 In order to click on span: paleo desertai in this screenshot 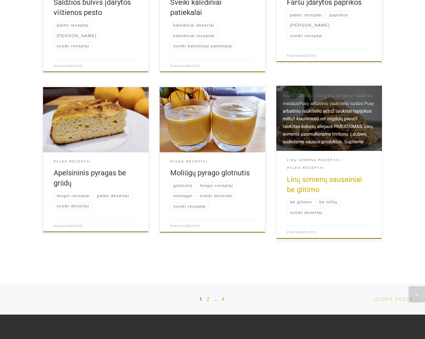, I will do `click(113, 195)`.